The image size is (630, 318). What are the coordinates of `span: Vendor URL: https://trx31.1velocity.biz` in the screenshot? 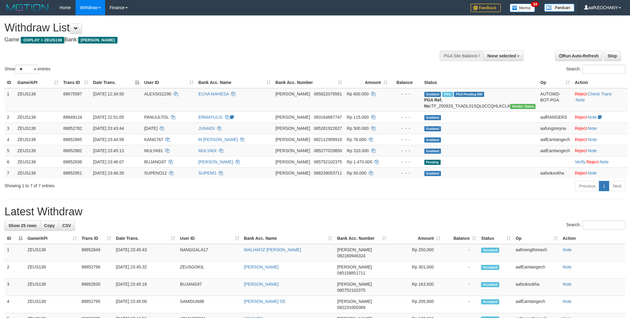 It's located at (523, 106).